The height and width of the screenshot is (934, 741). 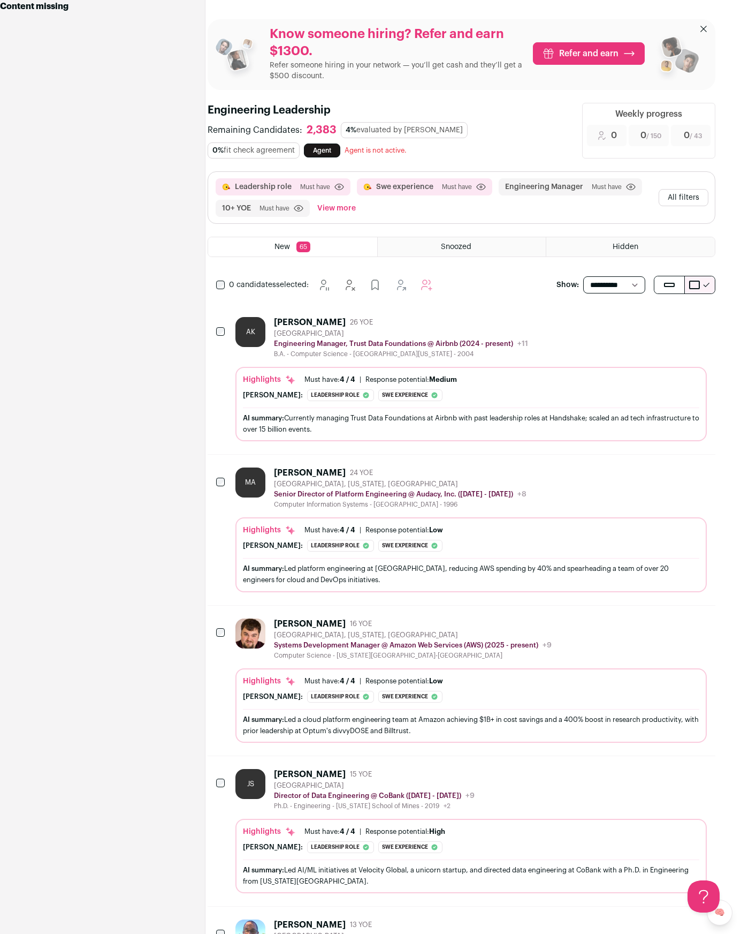 I want to click on a: Agent, so click(x=322, y=150).